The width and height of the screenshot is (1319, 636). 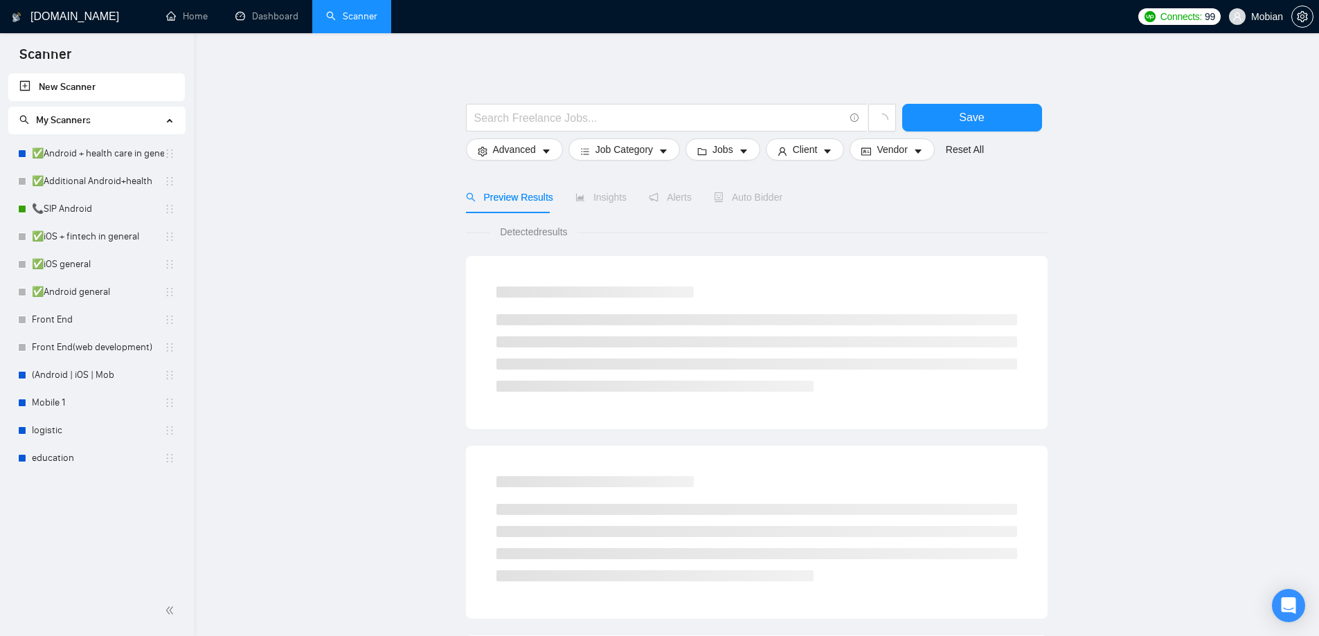 I want to click on span: Jobs, so click(x=723, y=150).